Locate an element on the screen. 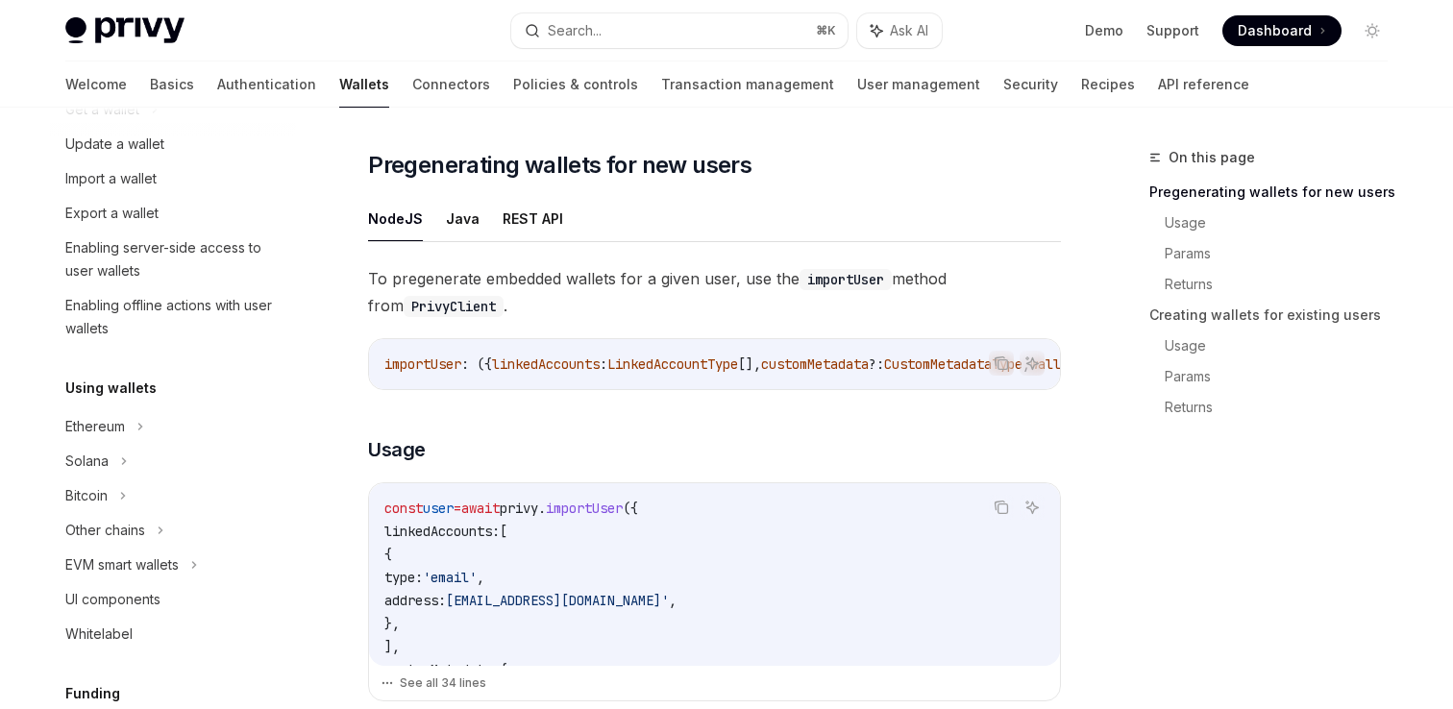 This screenshot has height=709, width=1453. code: PrivyClient is located at coordinates (454, 307).